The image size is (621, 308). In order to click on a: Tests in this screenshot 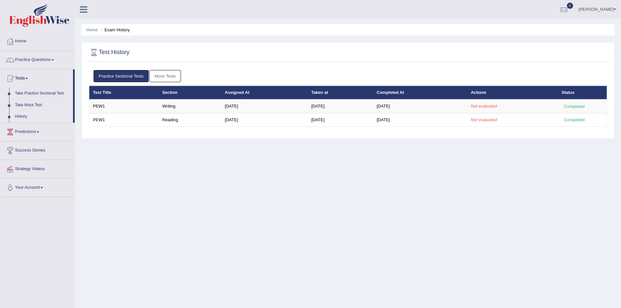, I will do `click(37, 78)`.